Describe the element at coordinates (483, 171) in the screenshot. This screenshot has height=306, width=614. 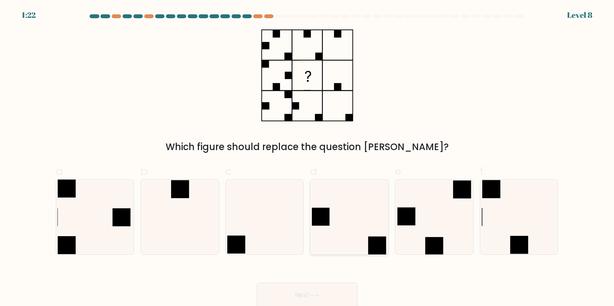
I see `span: f.` at that location.